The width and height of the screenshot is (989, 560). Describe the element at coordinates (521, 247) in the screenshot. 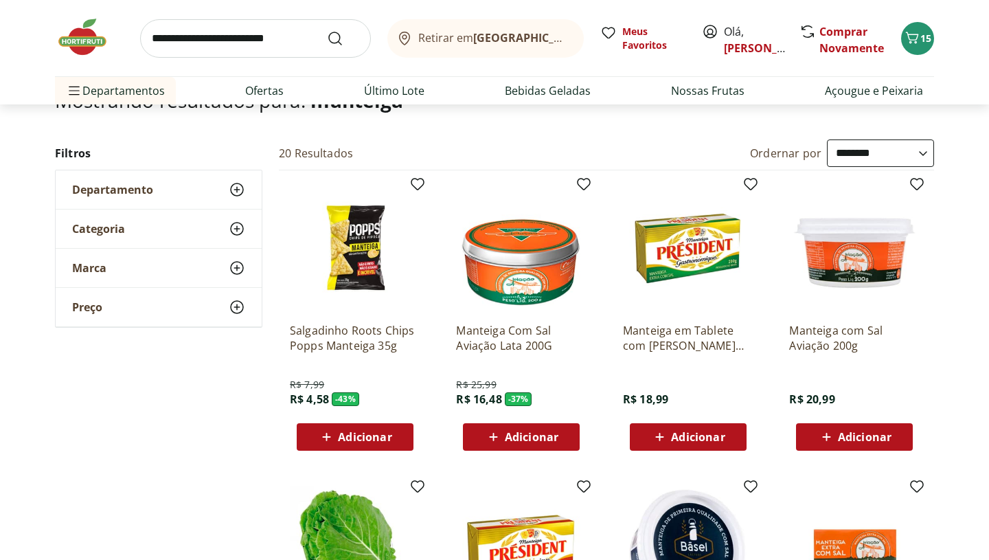

I see `img: Manteiga Com Sal Aviação Lata 200G` at that location.